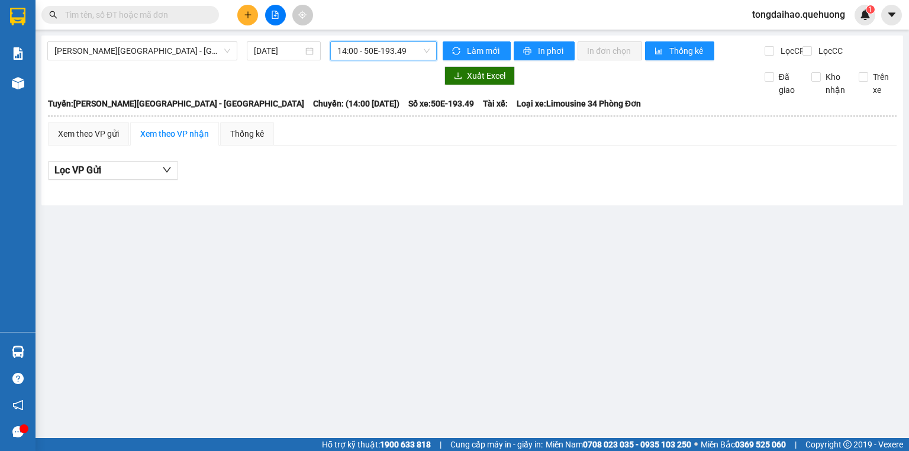 Image resolution: width=909 pixels, height=451 pixels. Describe the element at coordinates (248, 15) in the screenshot. I see `span: plus` at that location.